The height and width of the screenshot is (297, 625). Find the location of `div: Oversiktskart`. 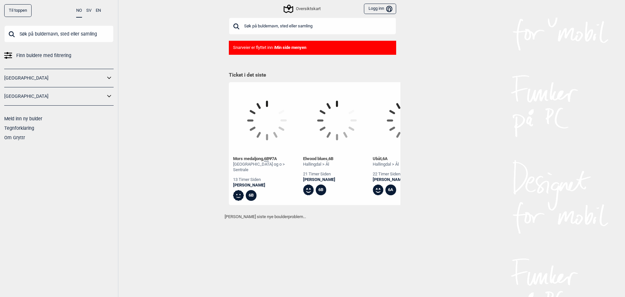

div: Oversiktskart is located at coordinates (302, 9).